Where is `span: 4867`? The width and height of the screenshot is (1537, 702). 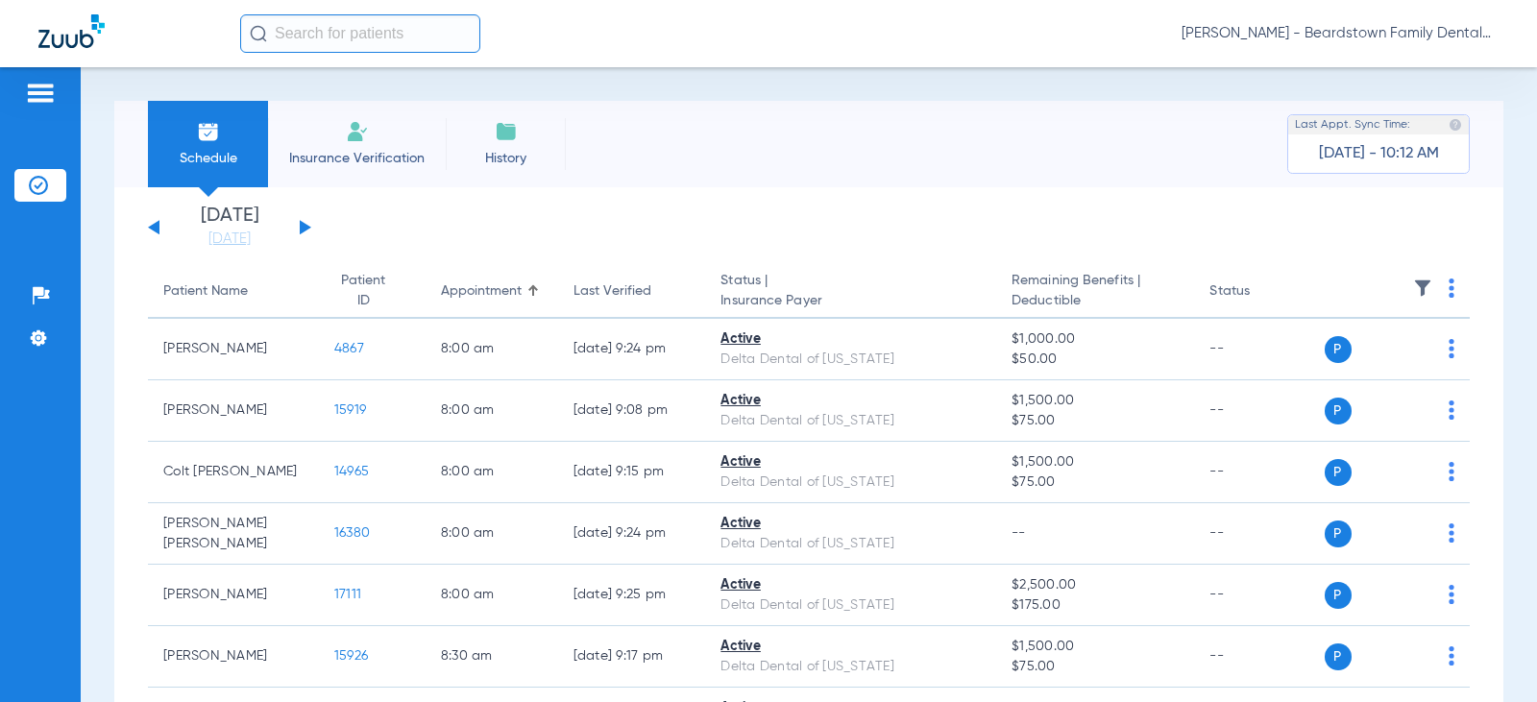 span: 4867 is located at coordinates (349, 349).